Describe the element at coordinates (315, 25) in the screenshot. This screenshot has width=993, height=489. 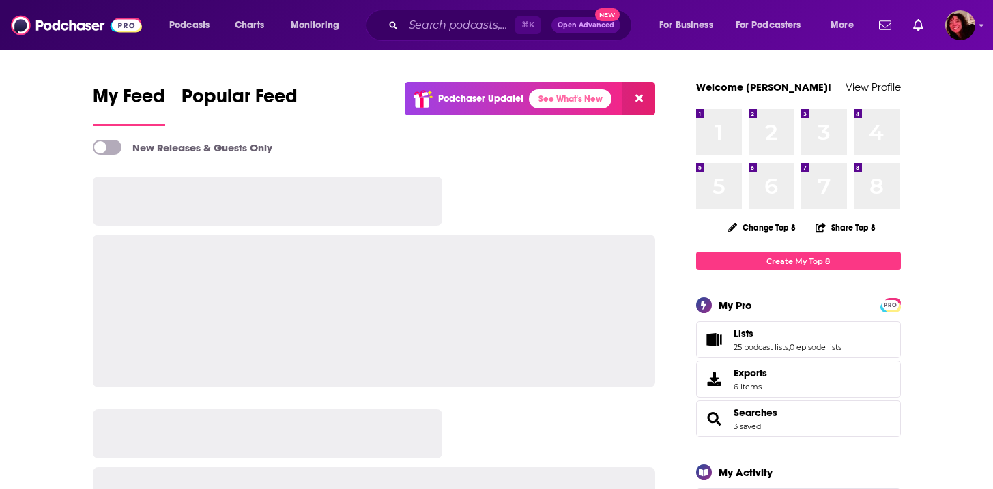
I see `span: Monitoring` at that location.